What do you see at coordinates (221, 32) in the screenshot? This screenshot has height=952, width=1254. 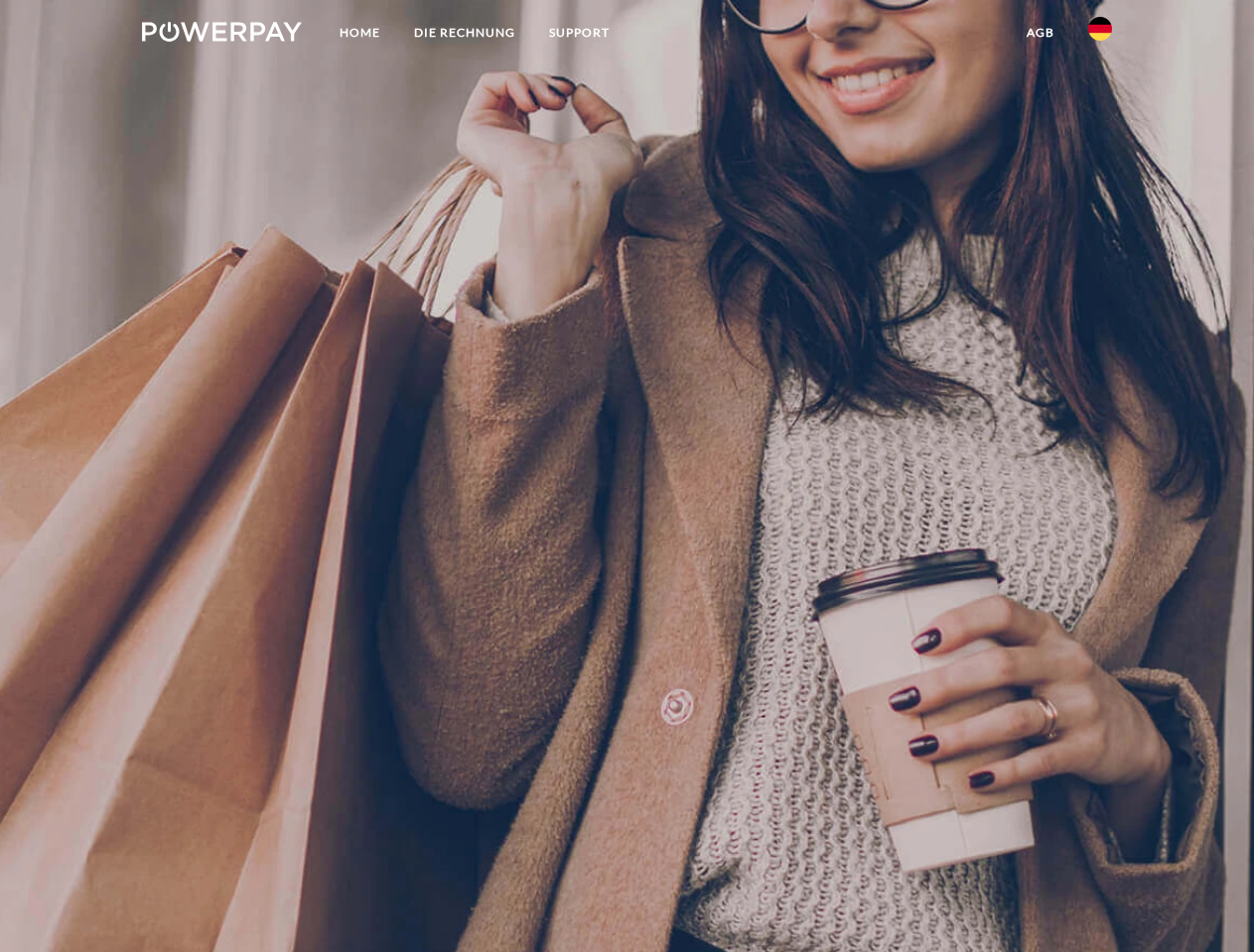 I see `img: logo-powerpay-white.svg` at bounding box center [221, 32].